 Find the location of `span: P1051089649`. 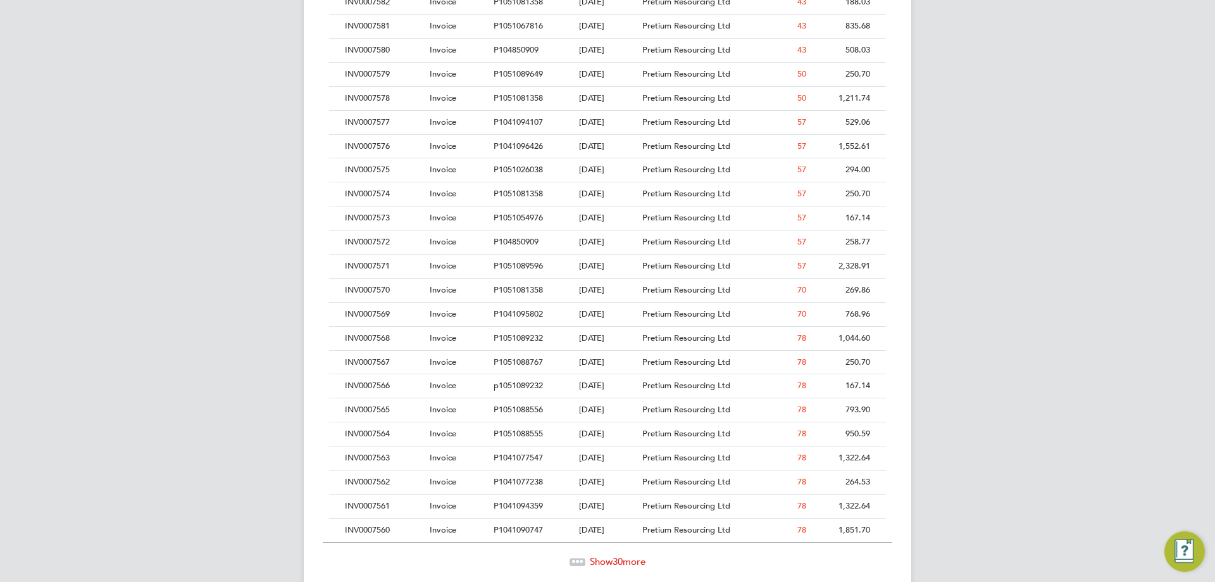

span: P1051089649 is located at coordinates (518, 73).